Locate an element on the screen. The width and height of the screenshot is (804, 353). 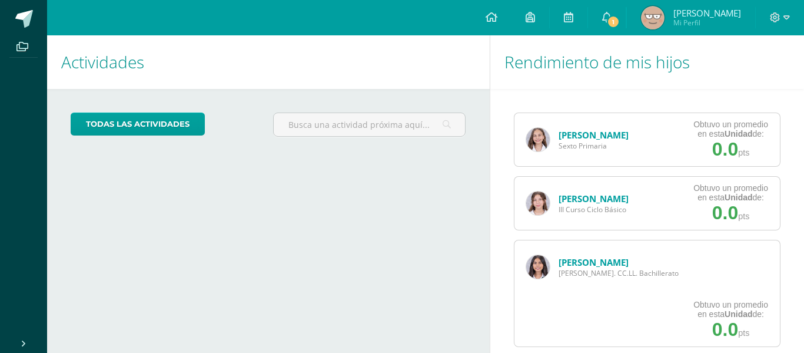
img: 6fcc6e4340862428bc24788885ccfcfe.png is located at coordinates (538, 267).